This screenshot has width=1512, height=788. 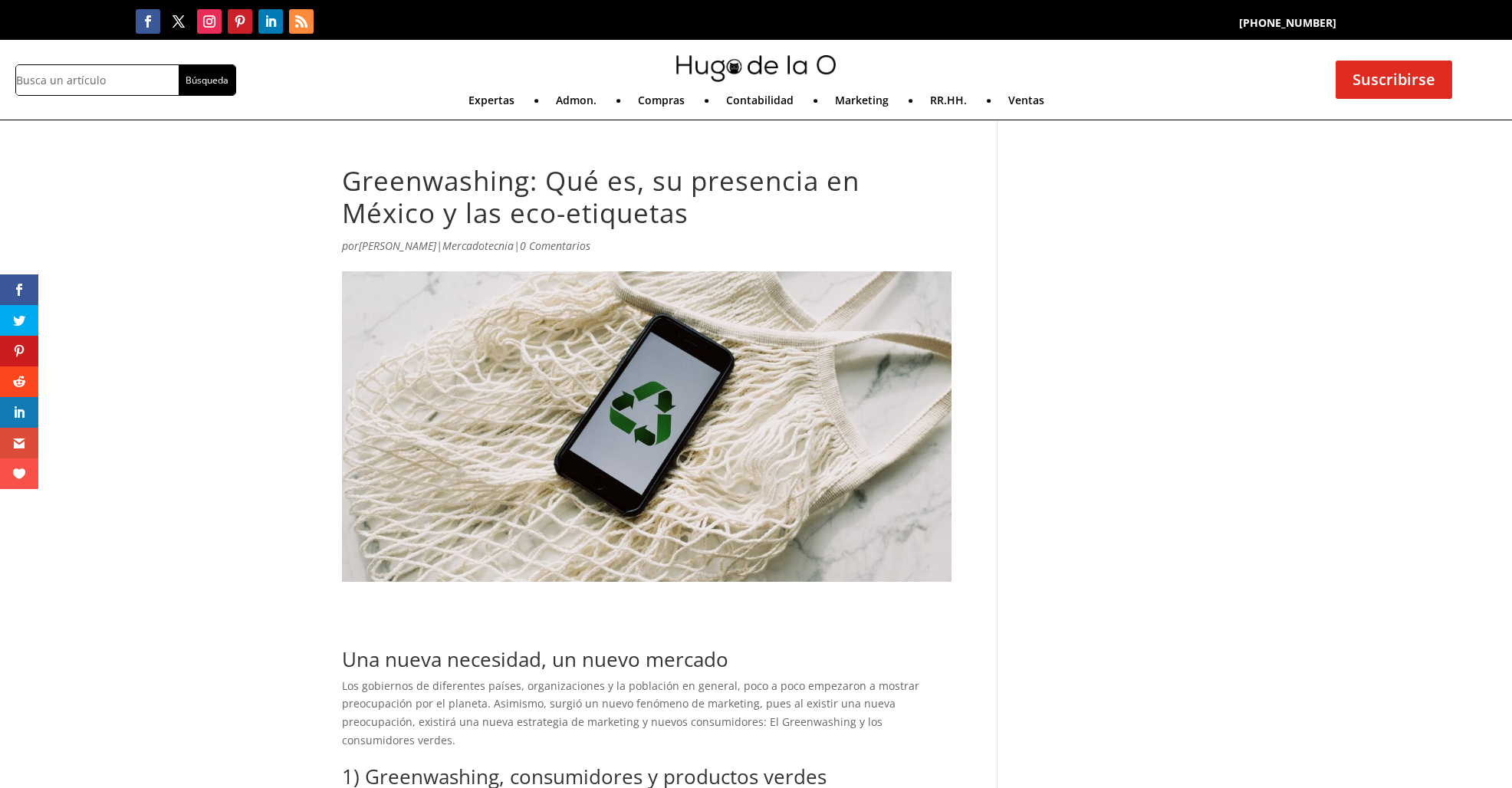 I want to click on p: por | |, so click(x=647, y=251).